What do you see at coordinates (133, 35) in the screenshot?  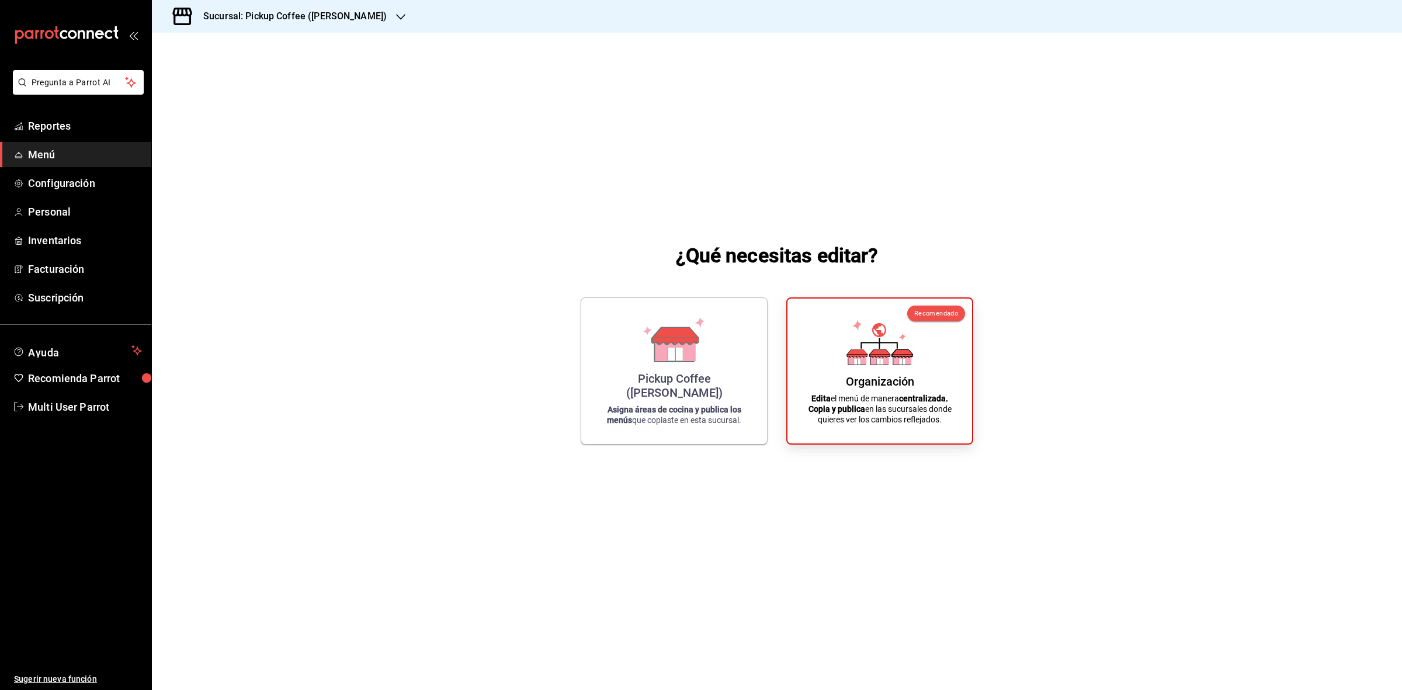 I see `button: open_drawer_menu` at bounding box center [133, 35].